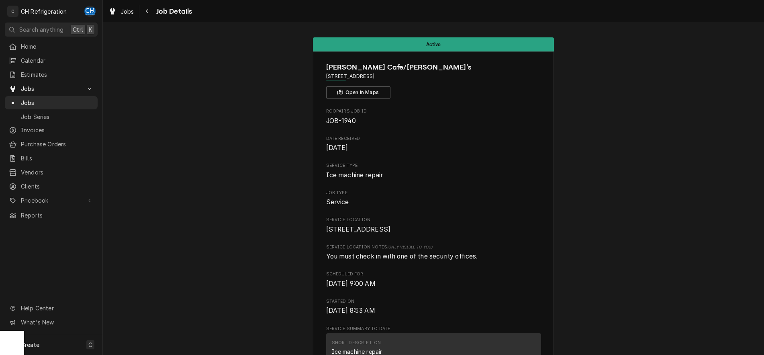  Describe the element at coordinates (57, 46) in the screenshot. I see `span: Home` at that location.